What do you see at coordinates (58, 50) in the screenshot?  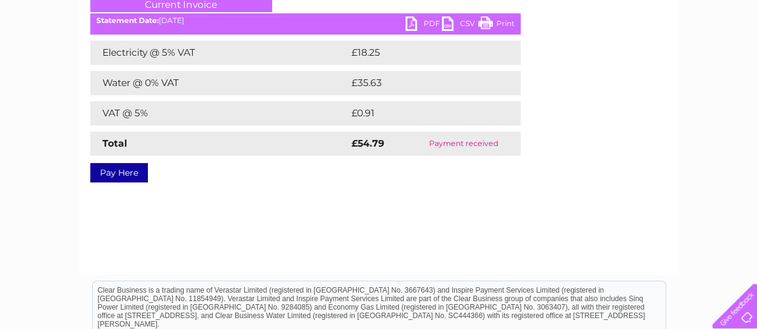 I see `img: logo.png` at bounding box center [58, 50].